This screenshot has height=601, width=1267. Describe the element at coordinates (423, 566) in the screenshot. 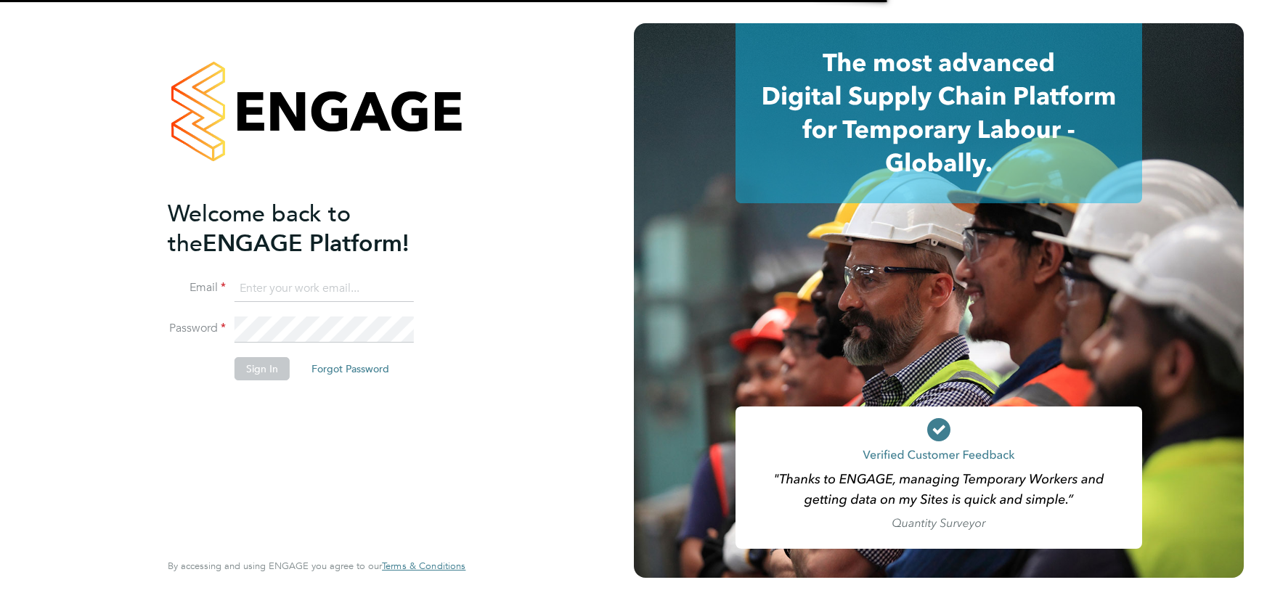

I see `a: Terms & Conditions` at that location.